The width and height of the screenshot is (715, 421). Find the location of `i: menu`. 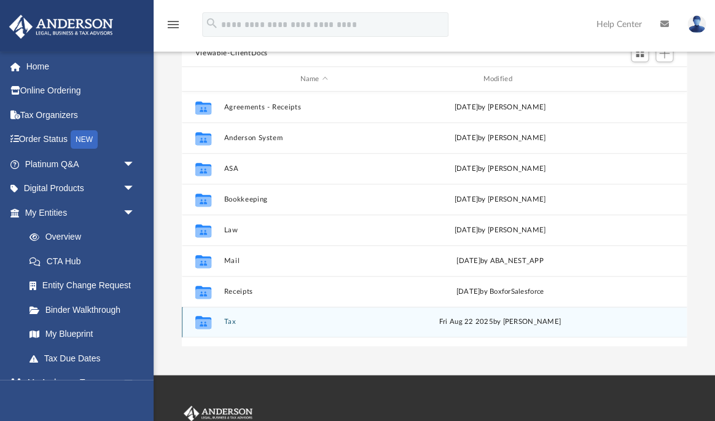

i: menu is located at coordinates (173, 25).